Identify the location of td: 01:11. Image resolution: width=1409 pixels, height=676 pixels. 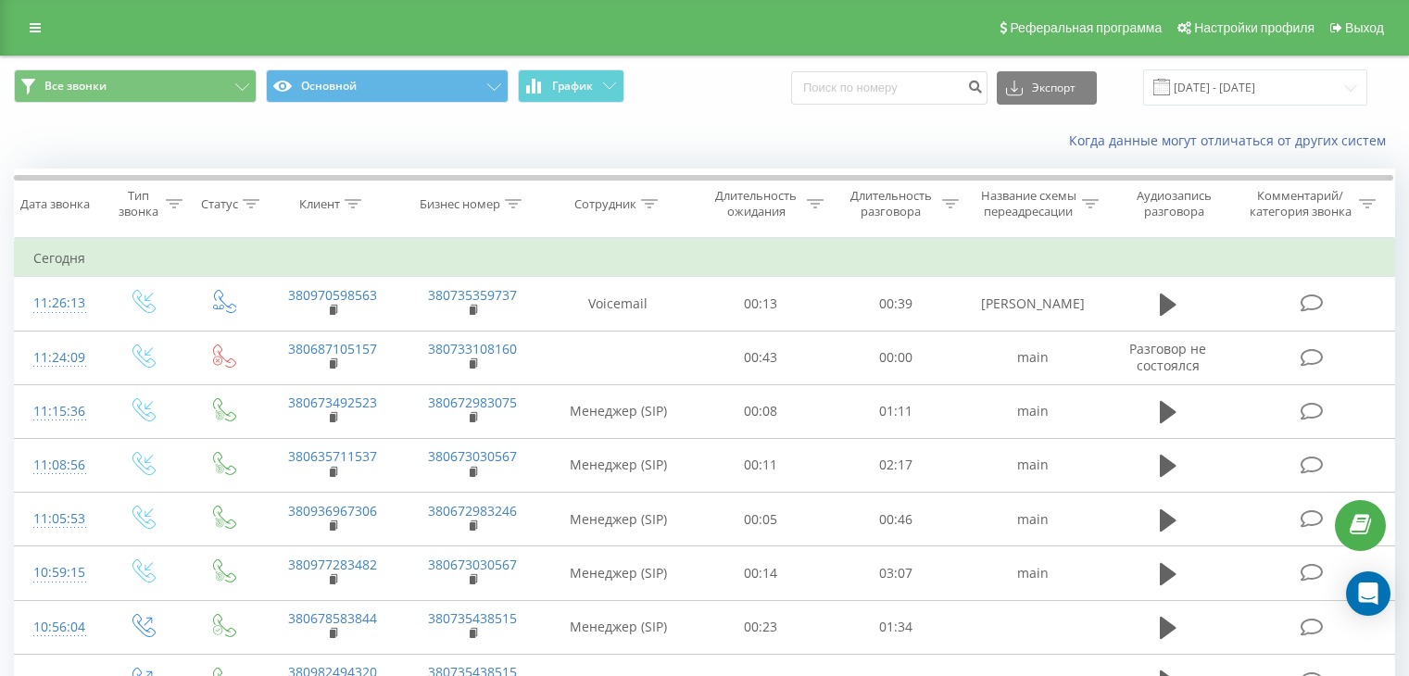
(895, 411).